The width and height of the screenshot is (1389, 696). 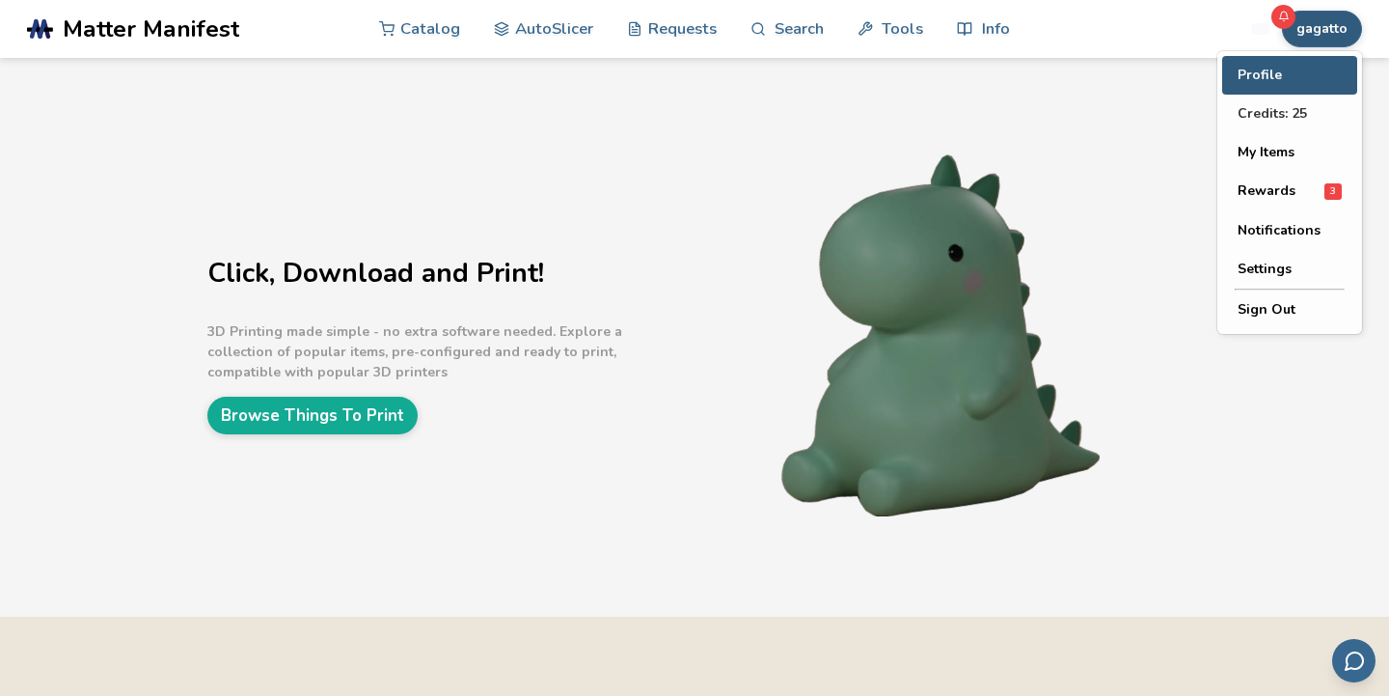 I want to click on button: Send feedback via email, so click(x=1354, y=660).